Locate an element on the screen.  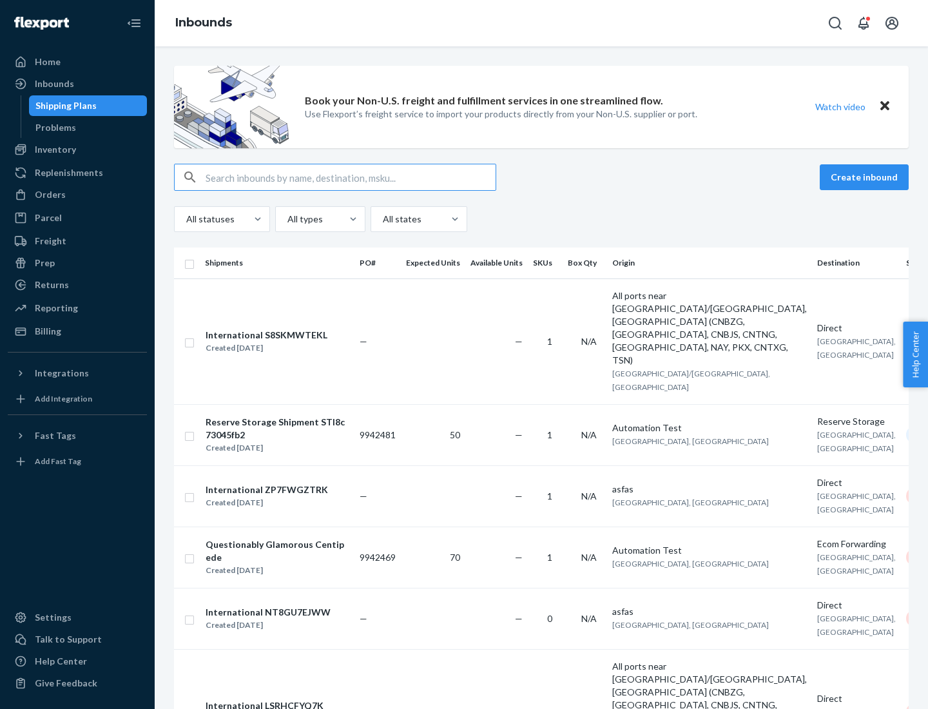
a: Returns is located at coordinates (77, 285).